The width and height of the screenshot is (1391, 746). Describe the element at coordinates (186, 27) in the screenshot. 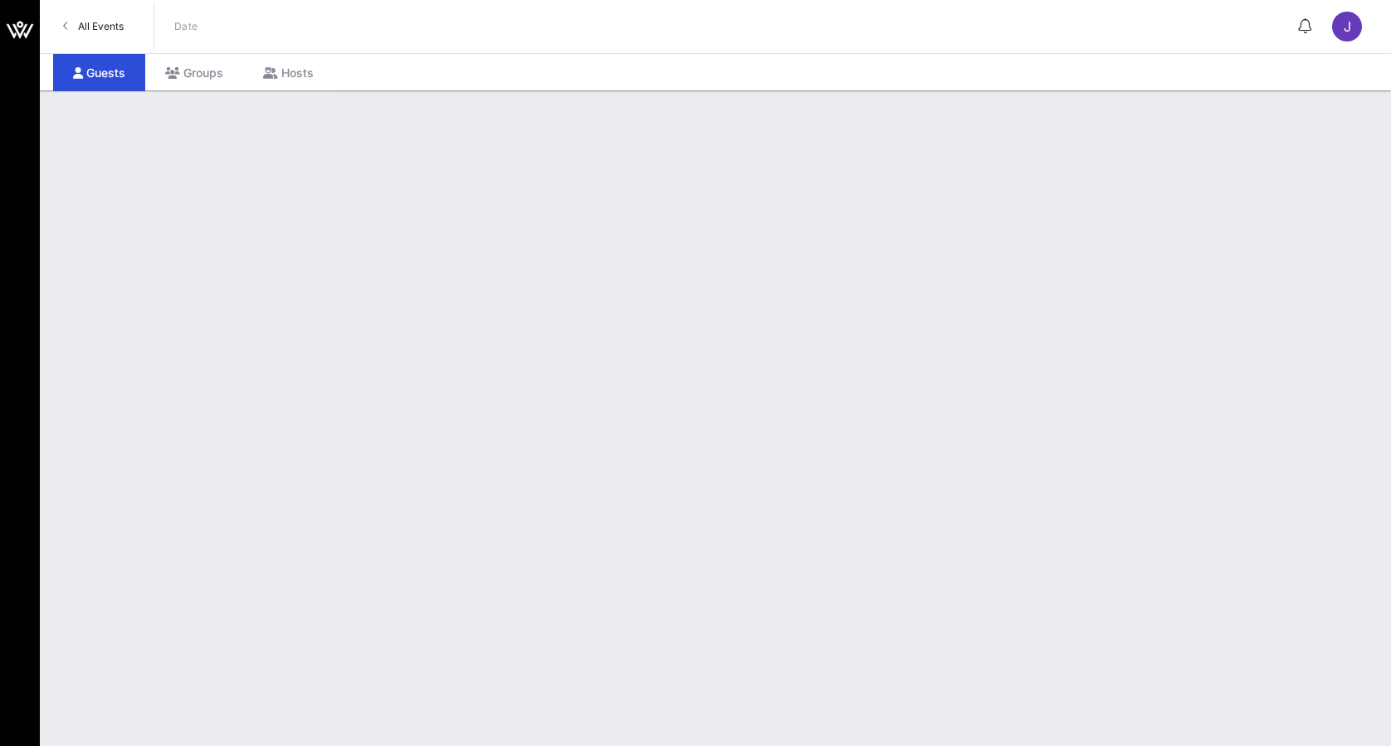

I see `p: Date` at that location.